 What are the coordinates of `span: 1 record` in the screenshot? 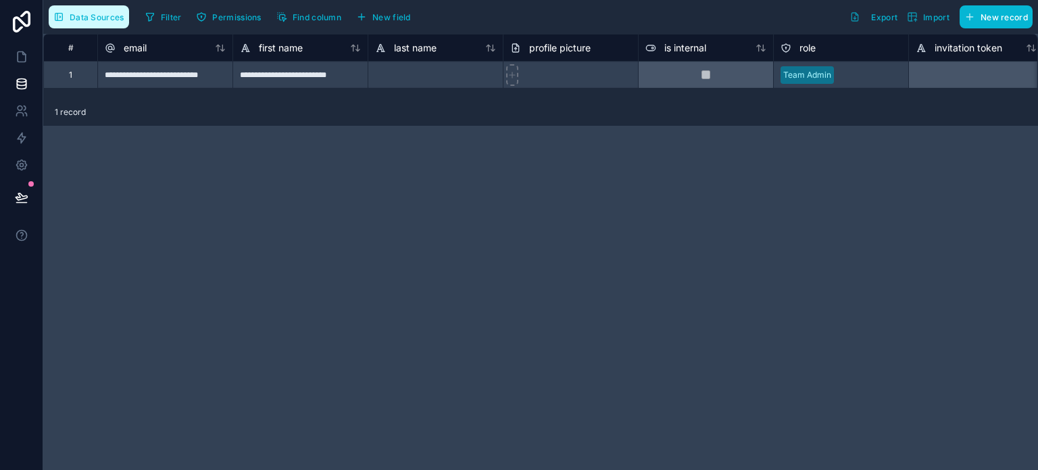 It's located at (70, 112).